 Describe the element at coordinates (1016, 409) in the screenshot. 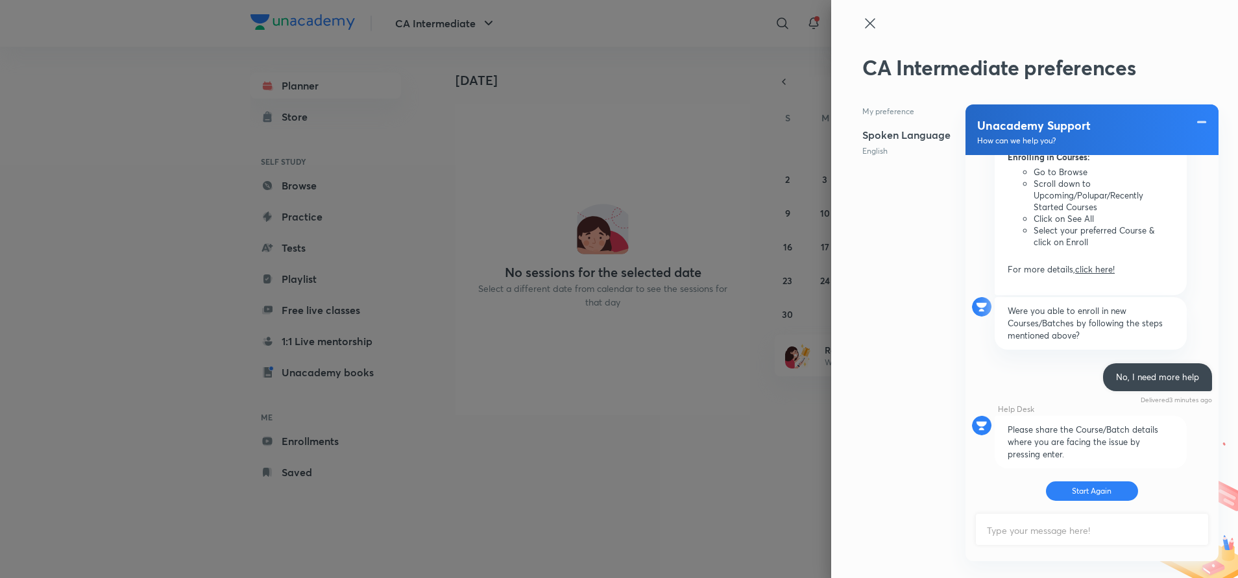

I see `span: Help Desk` at that location.